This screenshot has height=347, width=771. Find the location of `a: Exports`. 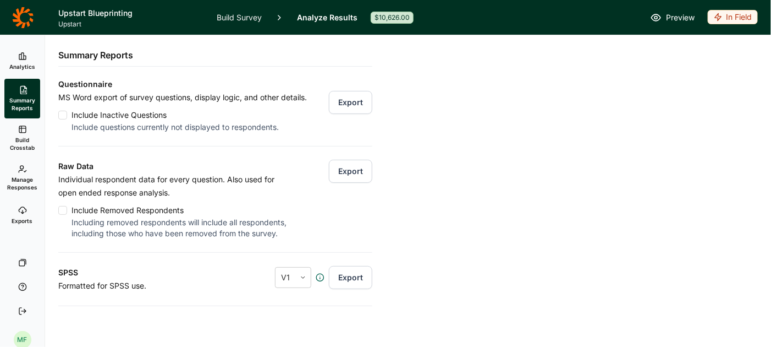

a: Exports is located at coordinates (22, 215).